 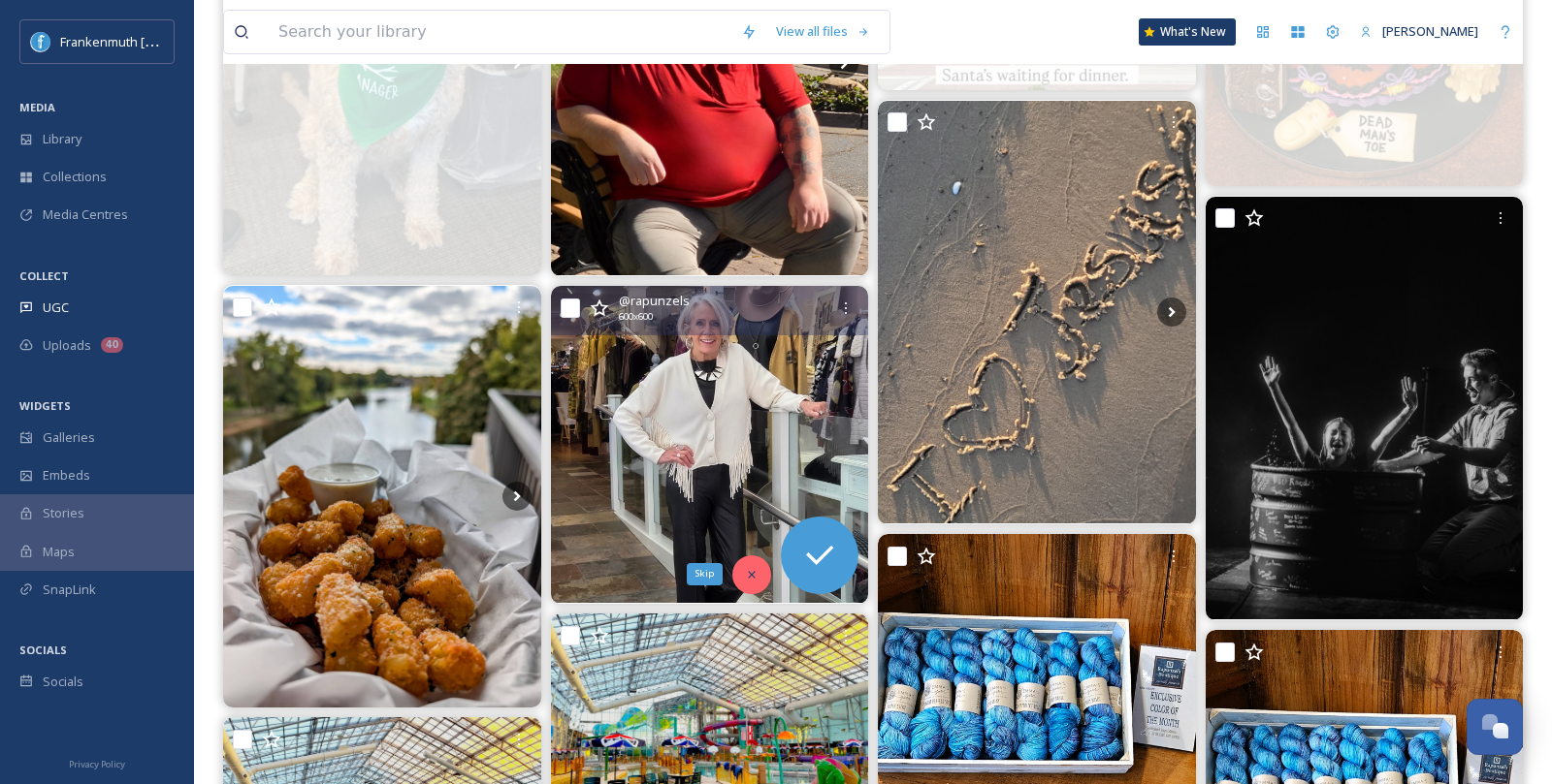 What do you see at coordinates (654, 301) in the screenshot?
I see `span: @ rapunzels` at bounding box center [654, 301].